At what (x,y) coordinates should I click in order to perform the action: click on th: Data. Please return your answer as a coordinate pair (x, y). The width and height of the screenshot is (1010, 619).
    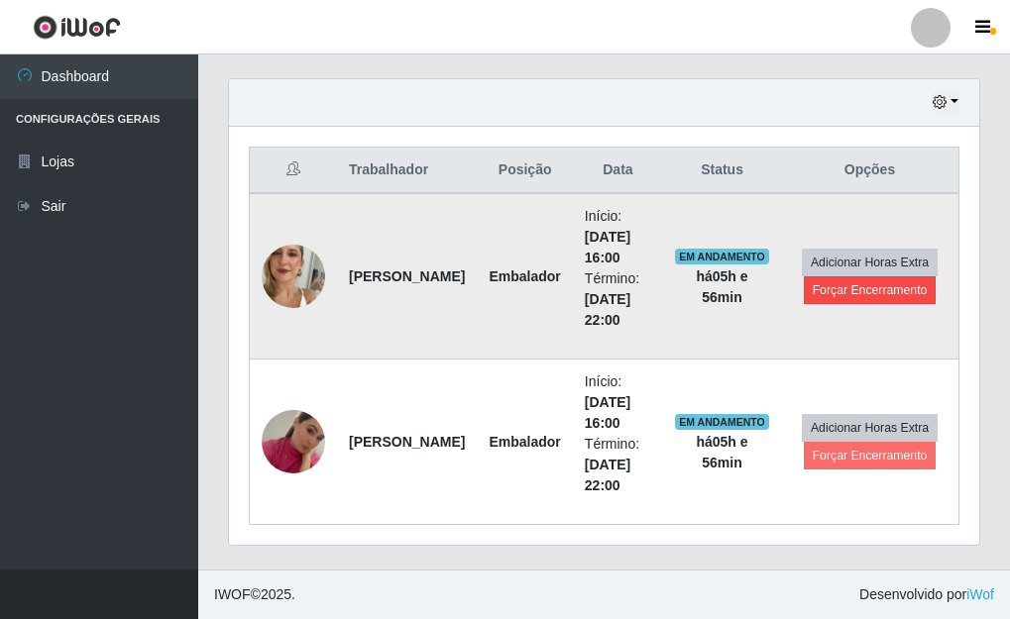
    Looking at the image, I should click on (617, 170).